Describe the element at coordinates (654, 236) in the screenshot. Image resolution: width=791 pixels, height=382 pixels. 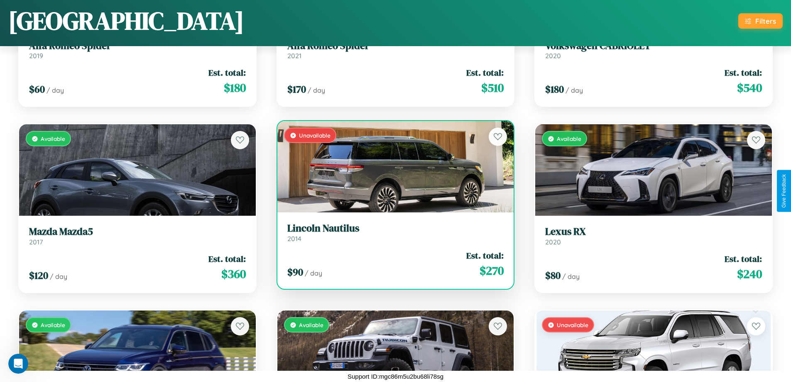
I see `a: Lexus RX2020` at that location.